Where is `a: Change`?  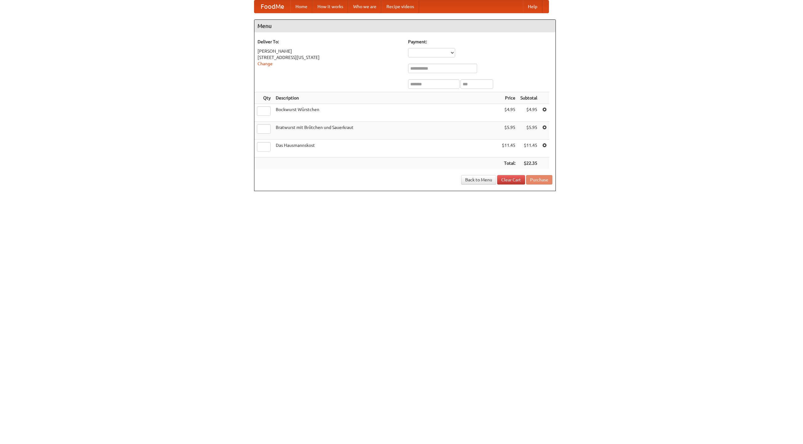
a: Change is located at coordinates (265, 64).